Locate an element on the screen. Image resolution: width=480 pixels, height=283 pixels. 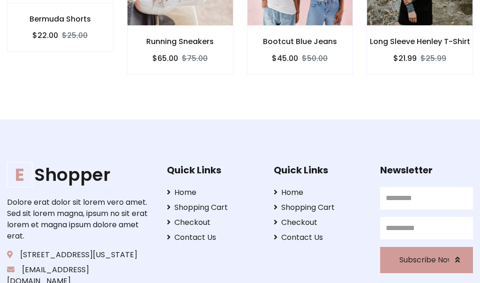
a: EShopper is located at coordinates (80, 175).